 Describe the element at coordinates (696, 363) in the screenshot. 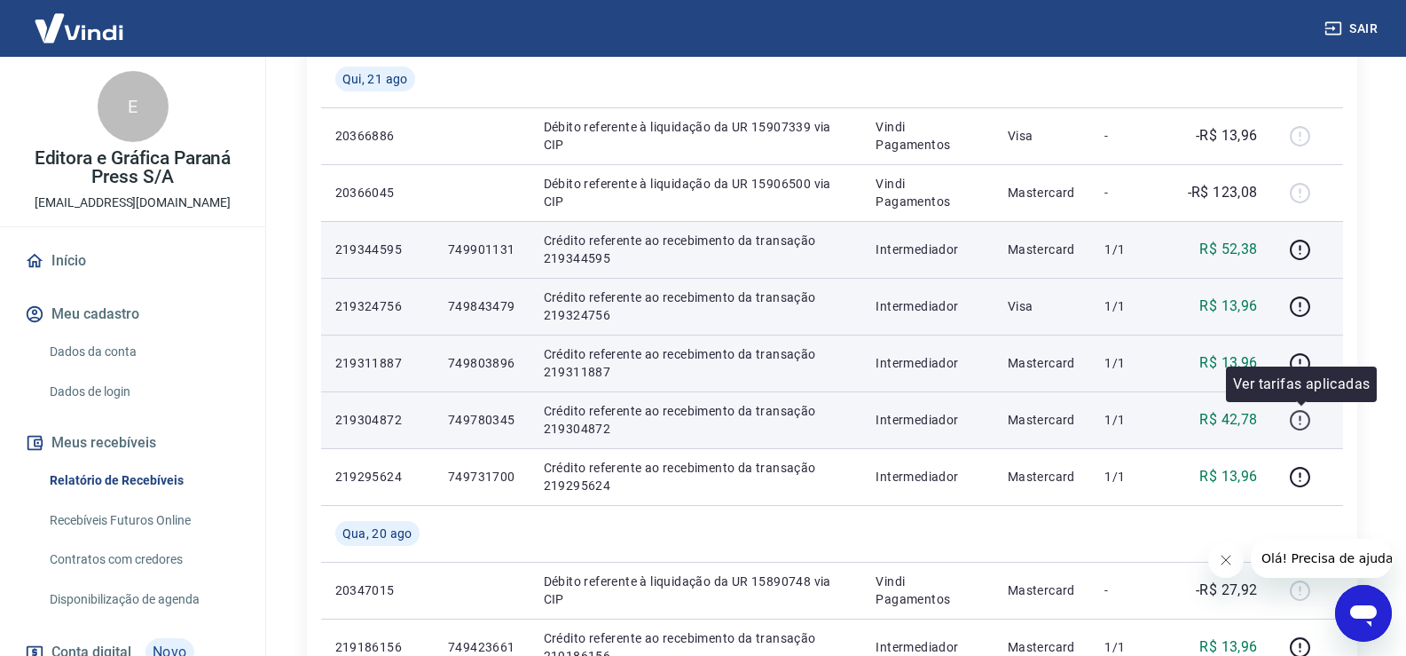

I see `p: Crédito referente ao recebimento da transação 219311887` at that location.